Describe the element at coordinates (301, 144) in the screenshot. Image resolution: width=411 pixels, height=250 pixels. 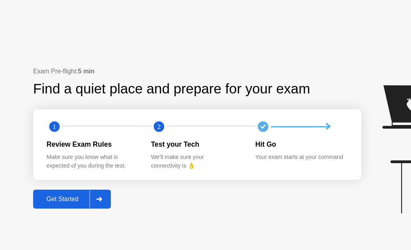
I see `div: Hit Go` at that location.